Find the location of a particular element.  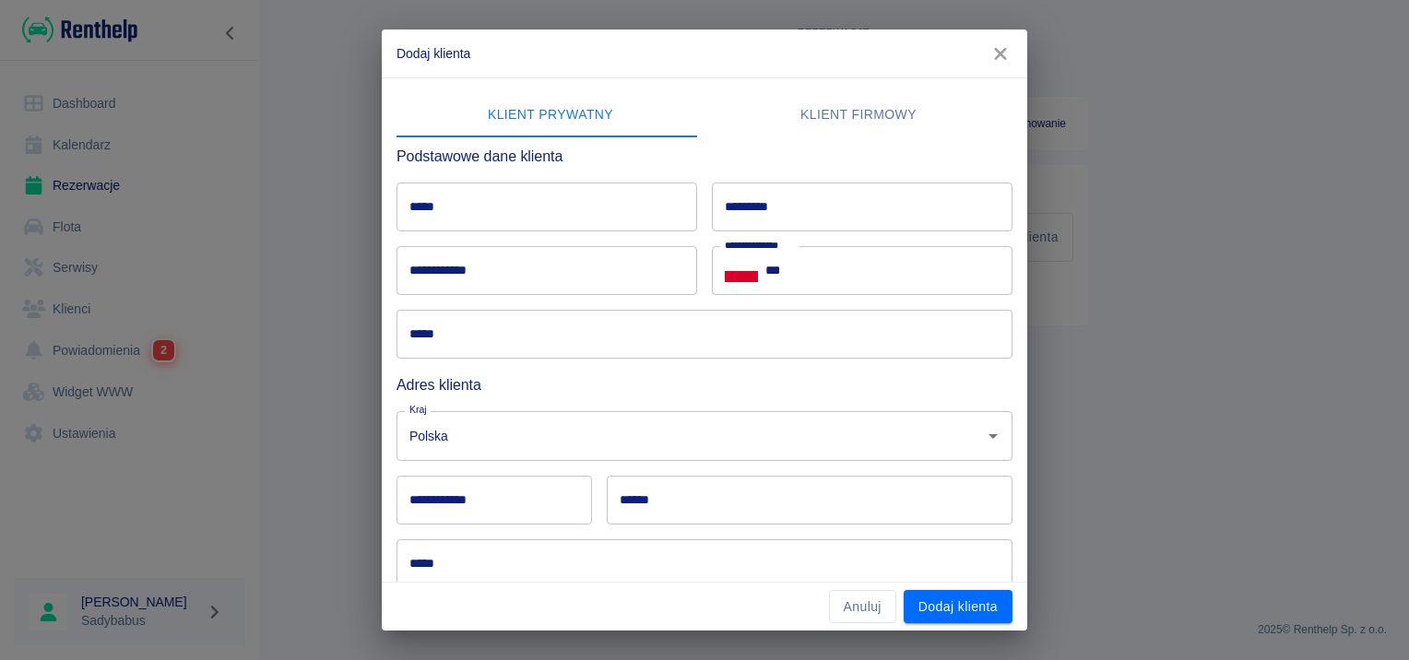

button: Klient firmowy is located at coordinates (859, 115).